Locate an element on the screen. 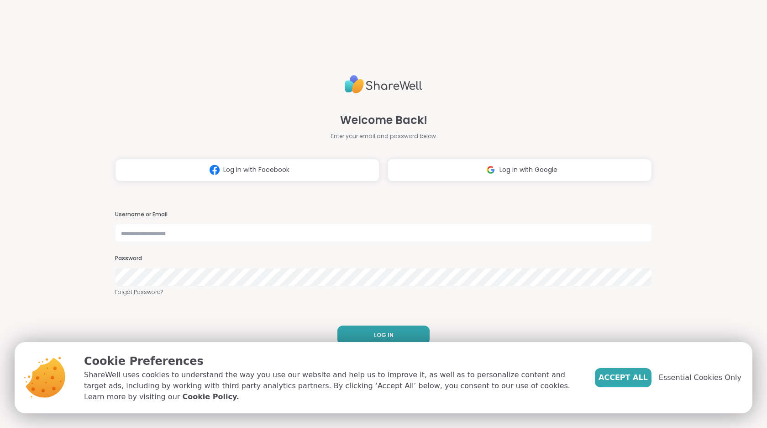 This screenshot has height=428, width=767. p: Cookie Preferences is located at coordinates (332, 361).